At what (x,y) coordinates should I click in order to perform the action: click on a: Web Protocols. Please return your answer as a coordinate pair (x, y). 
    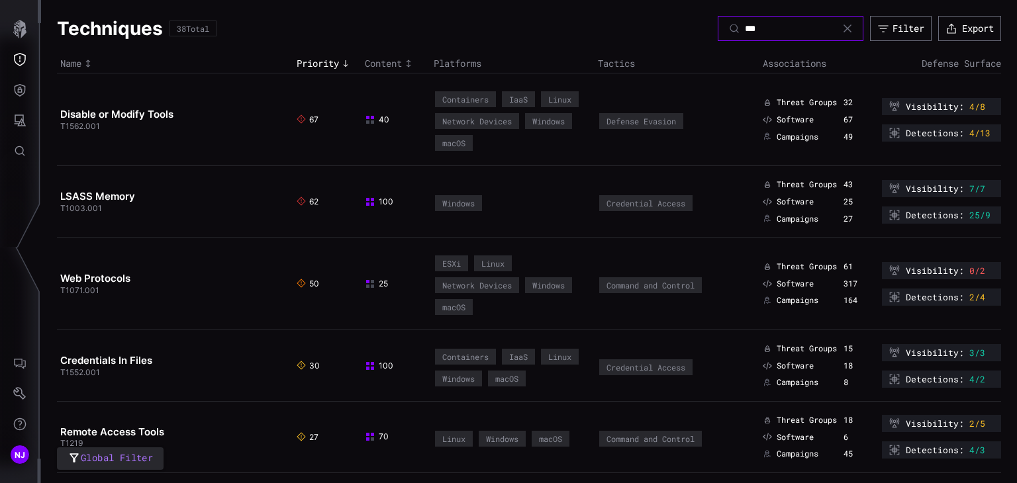
    Looking at the image, I should click on (95, 278).